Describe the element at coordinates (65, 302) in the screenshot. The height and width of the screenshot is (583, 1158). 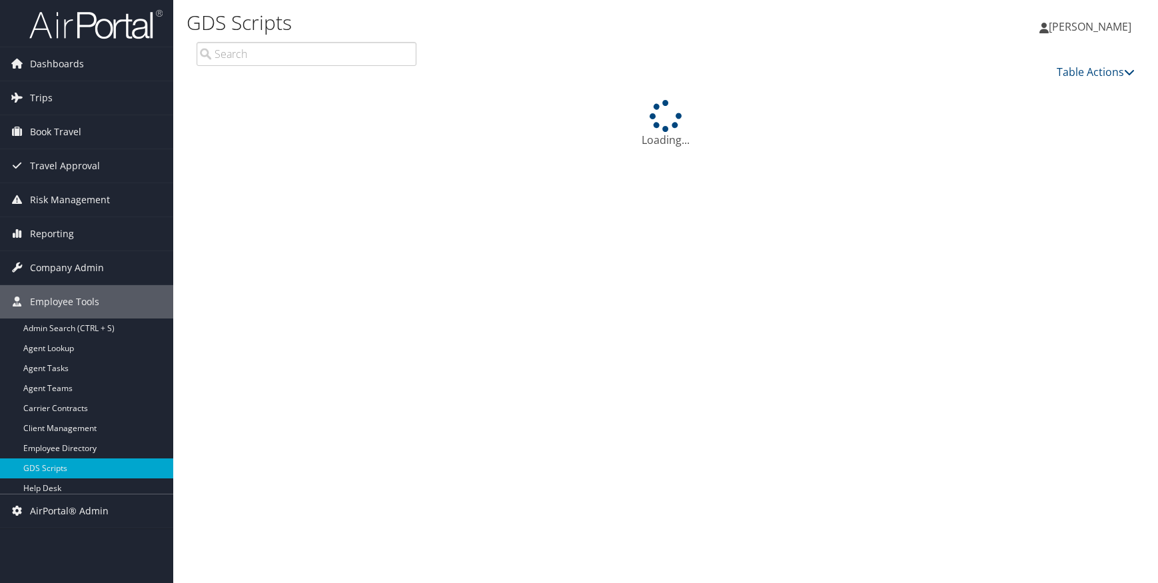
I see `span: Employee Tools` at that location.